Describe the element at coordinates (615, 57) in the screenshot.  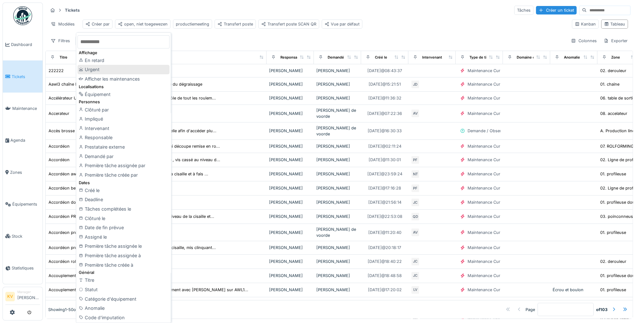
I see `div: Zone` at that location.